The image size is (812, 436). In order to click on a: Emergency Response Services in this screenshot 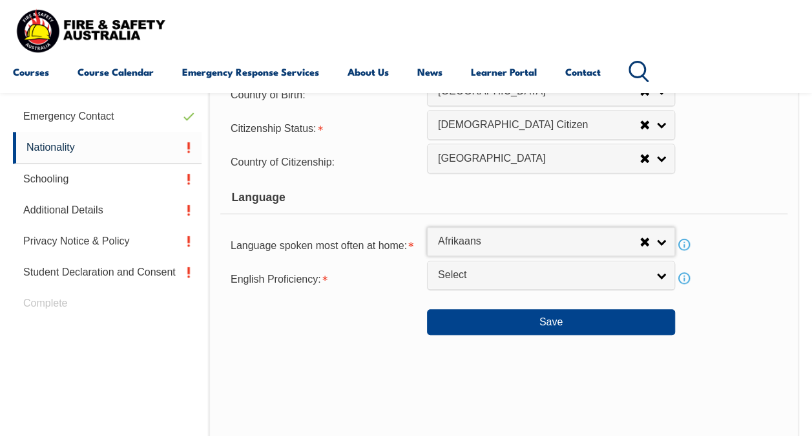, I will do `click(251, 72)`.